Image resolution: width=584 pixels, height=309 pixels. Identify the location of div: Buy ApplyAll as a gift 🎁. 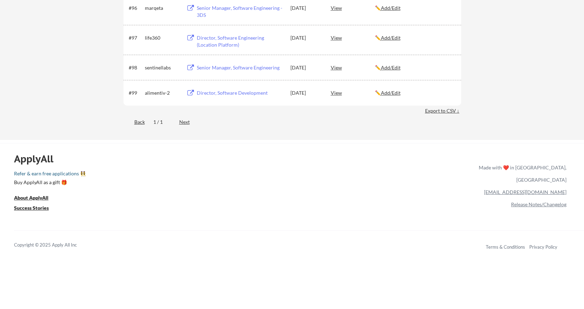
(49, 182).